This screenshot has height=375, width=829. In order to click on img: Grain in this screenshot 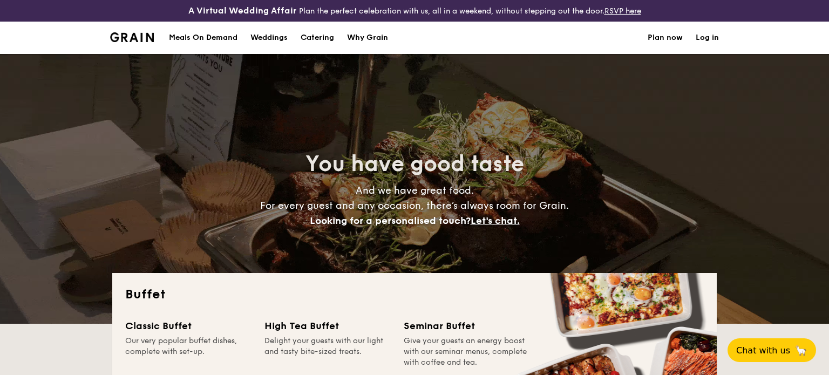, I will do `click(132, 37)`.